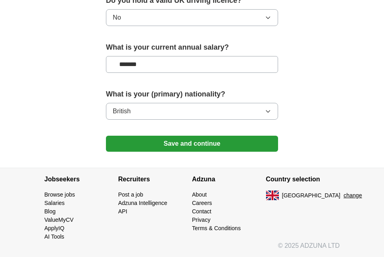  Describe the element at coordinates (143, 203) in the screenshot. I see `a: Adzuna Intelligence` at that location.